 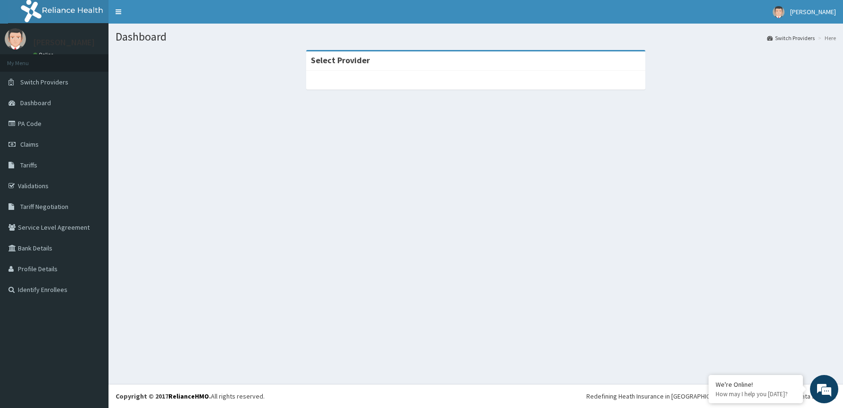 What do you see at coordinates (29, 144) in the screenshot?
I see `span: Claims` at bounding box center [29, 144].